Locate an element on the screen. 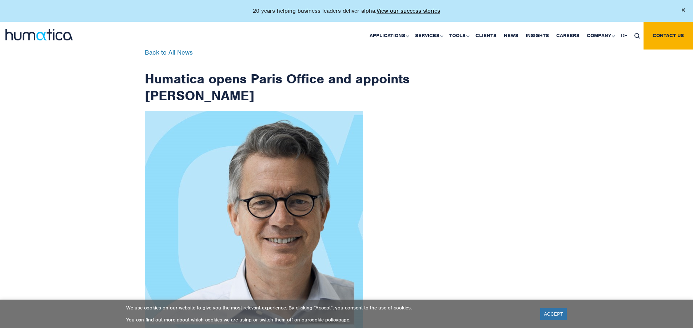 The height and width of the screenshot is (328, 693). a: Clients is located at coordinates (486, 36).